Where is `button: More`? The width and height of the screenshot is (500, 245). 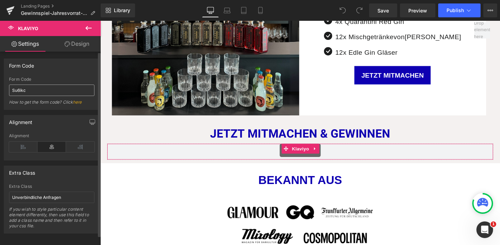
button: More is located at coordinates (490, 10).